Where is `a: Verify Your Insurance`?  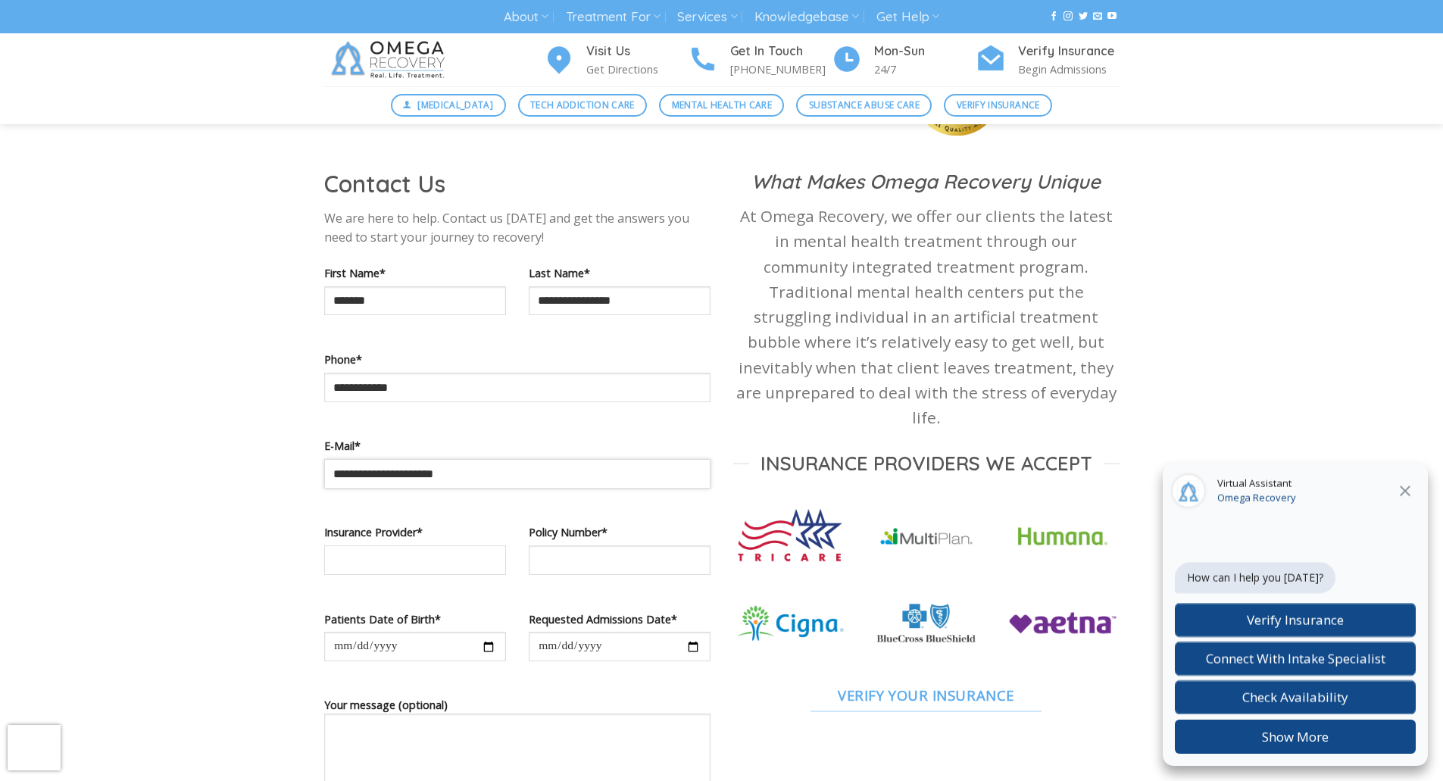 a: Verify Your Insurance is located at coordinates (926, 695).